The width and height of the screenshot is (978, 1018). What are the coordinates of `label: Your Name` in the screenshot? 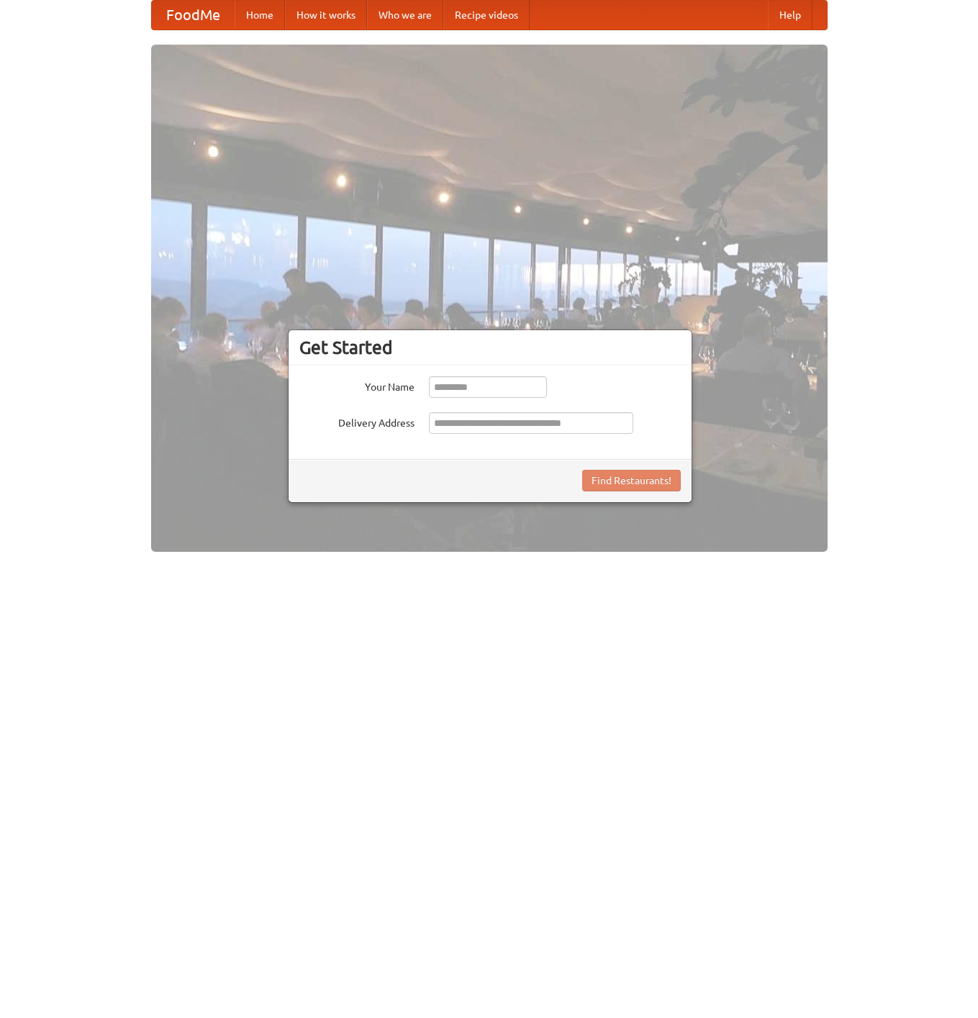 It's located at (357, 385).